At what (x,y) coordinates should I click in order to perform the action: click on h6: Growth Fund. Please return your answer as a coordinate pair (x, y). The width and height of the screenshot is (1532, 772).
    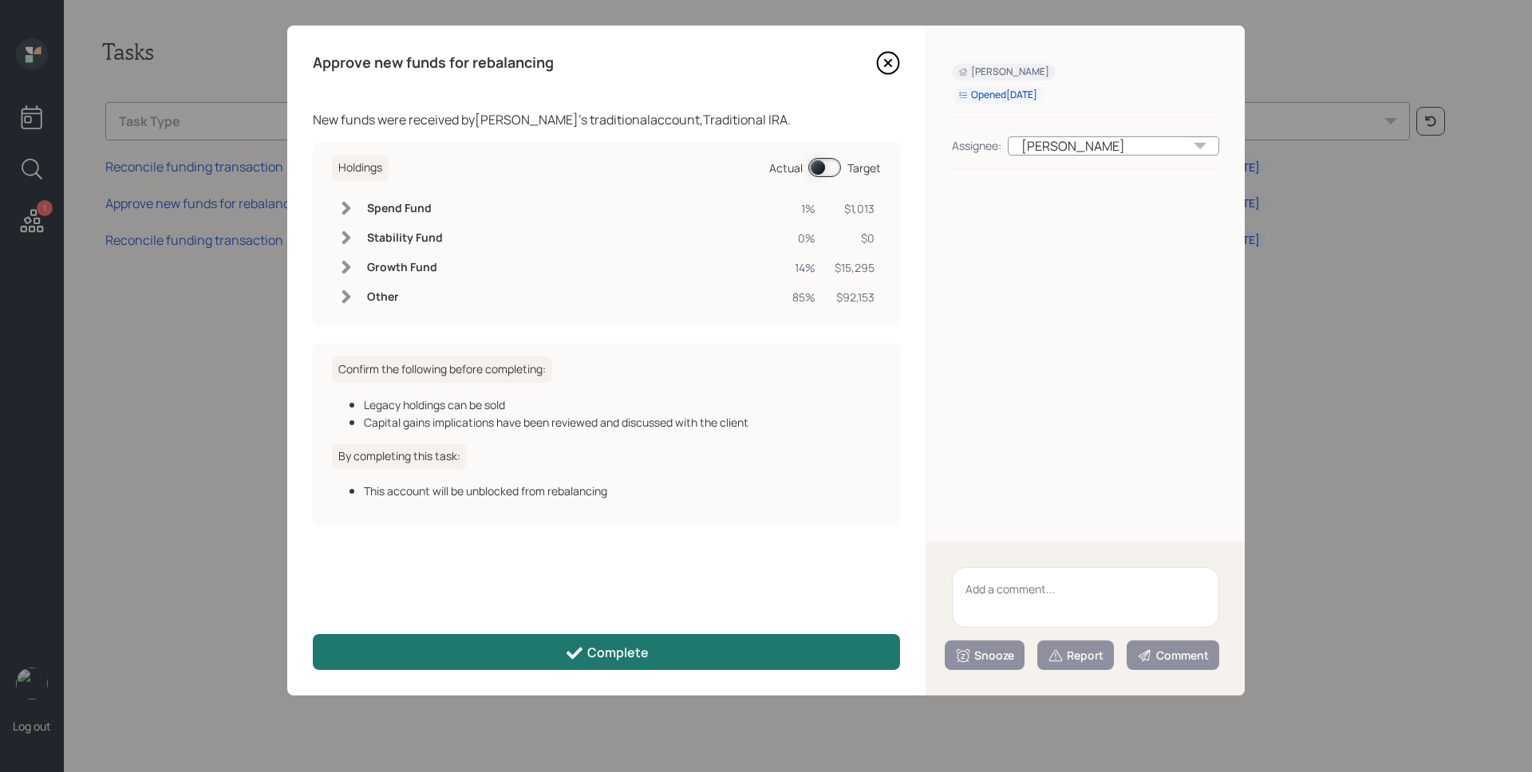
    Looking at the image, I should click on (404, 267).